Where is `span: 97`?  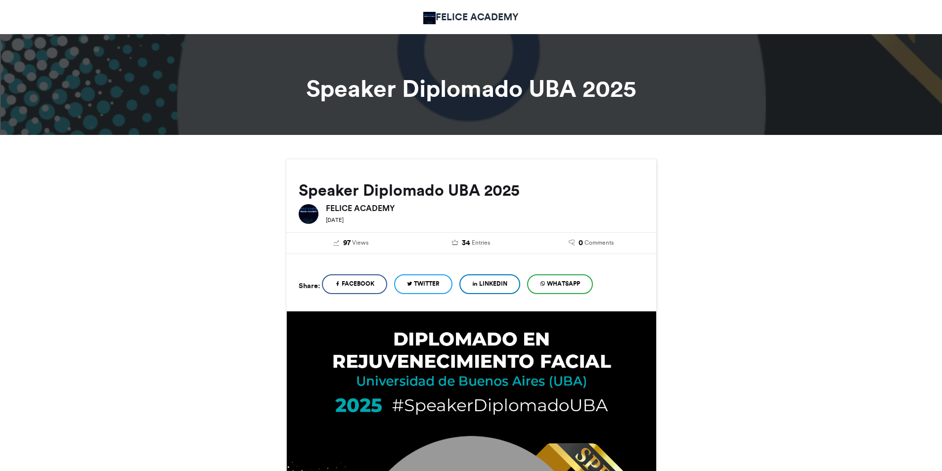 span: 97 is located at coordinates (347, 243).